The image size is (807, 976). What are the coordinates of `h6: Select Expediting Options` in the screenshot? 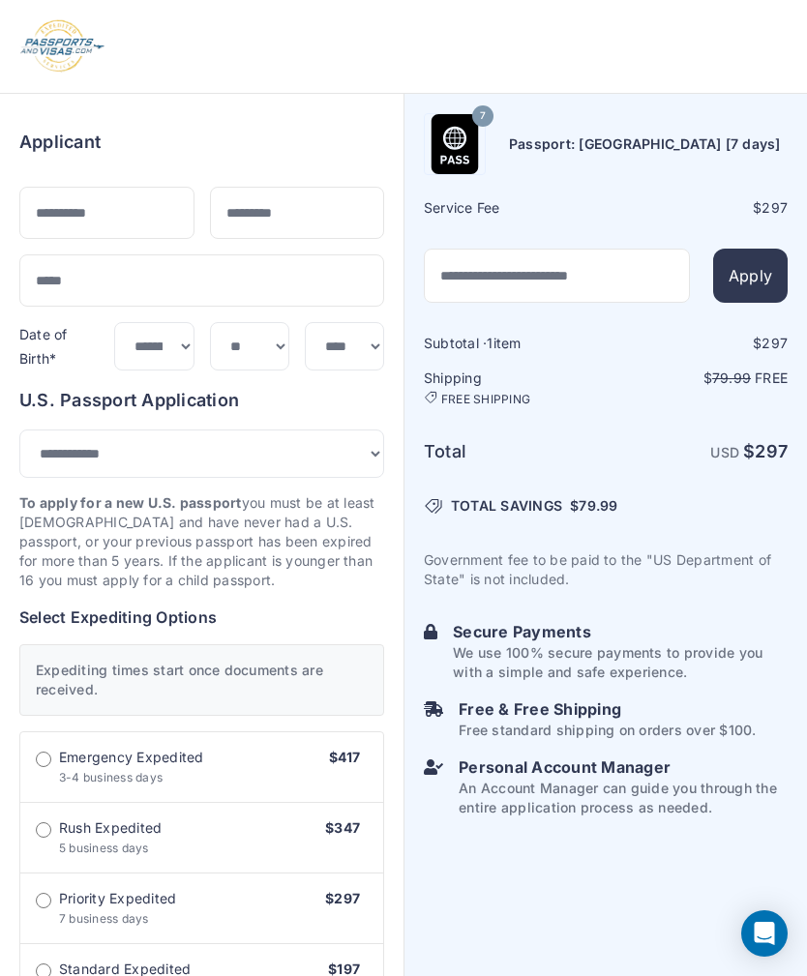 It's located at (201, 617).